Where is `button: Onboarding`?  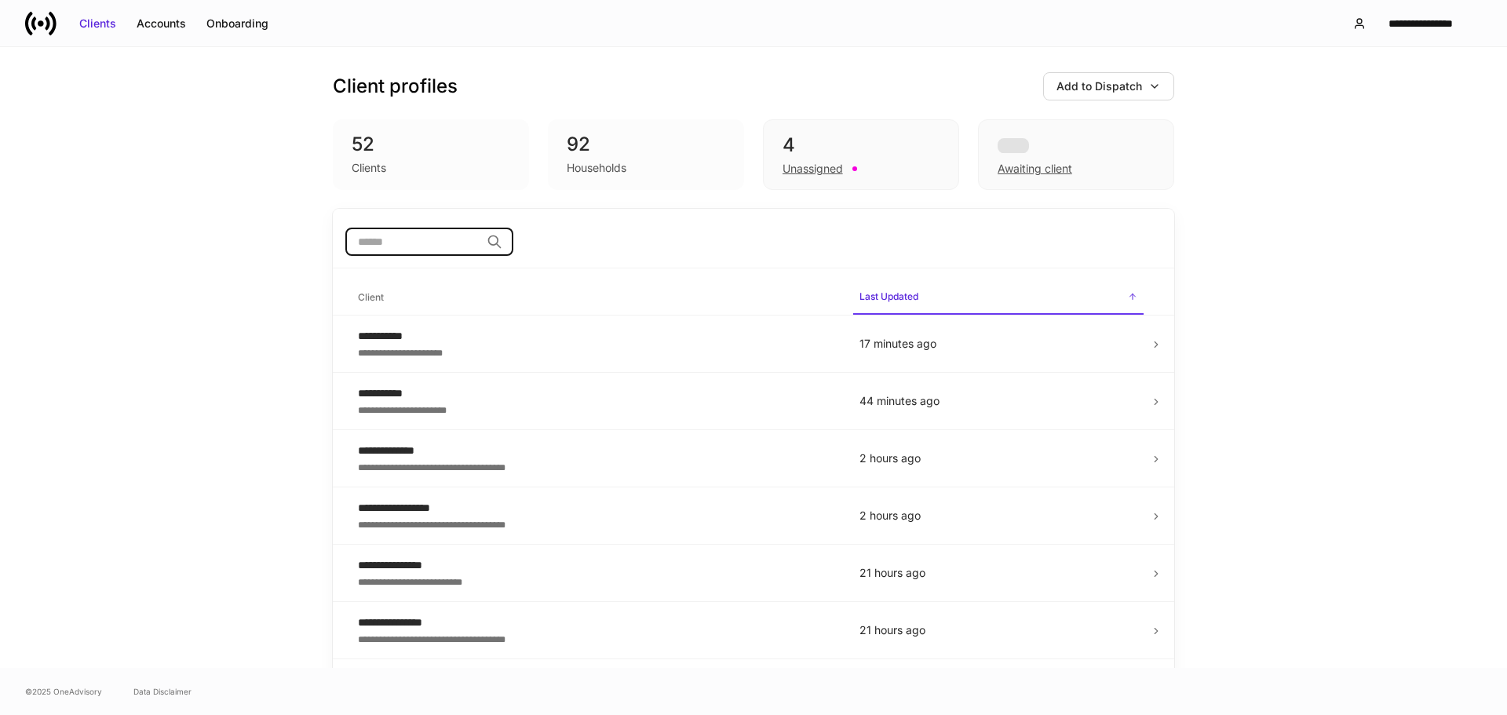
button: Onboarding is located at coordinates (237, 24).